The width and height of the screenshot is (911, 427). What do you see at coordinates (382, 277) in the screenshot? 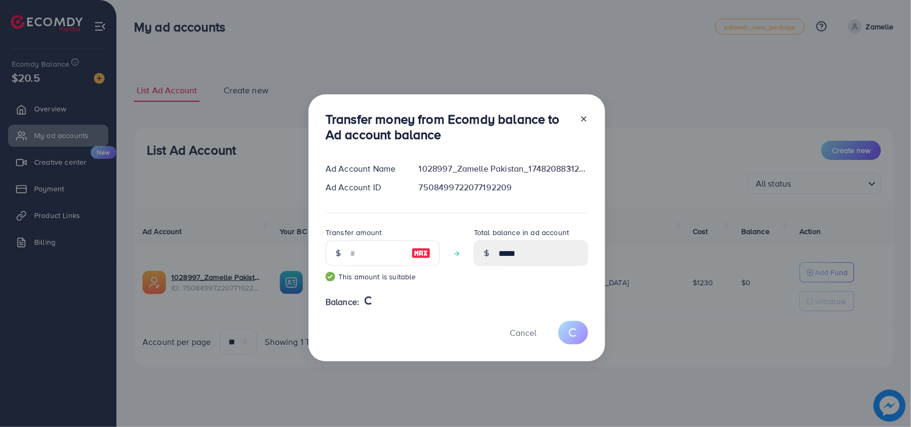
I see `small: This amount is suitable` at bounding box center [382, 277].